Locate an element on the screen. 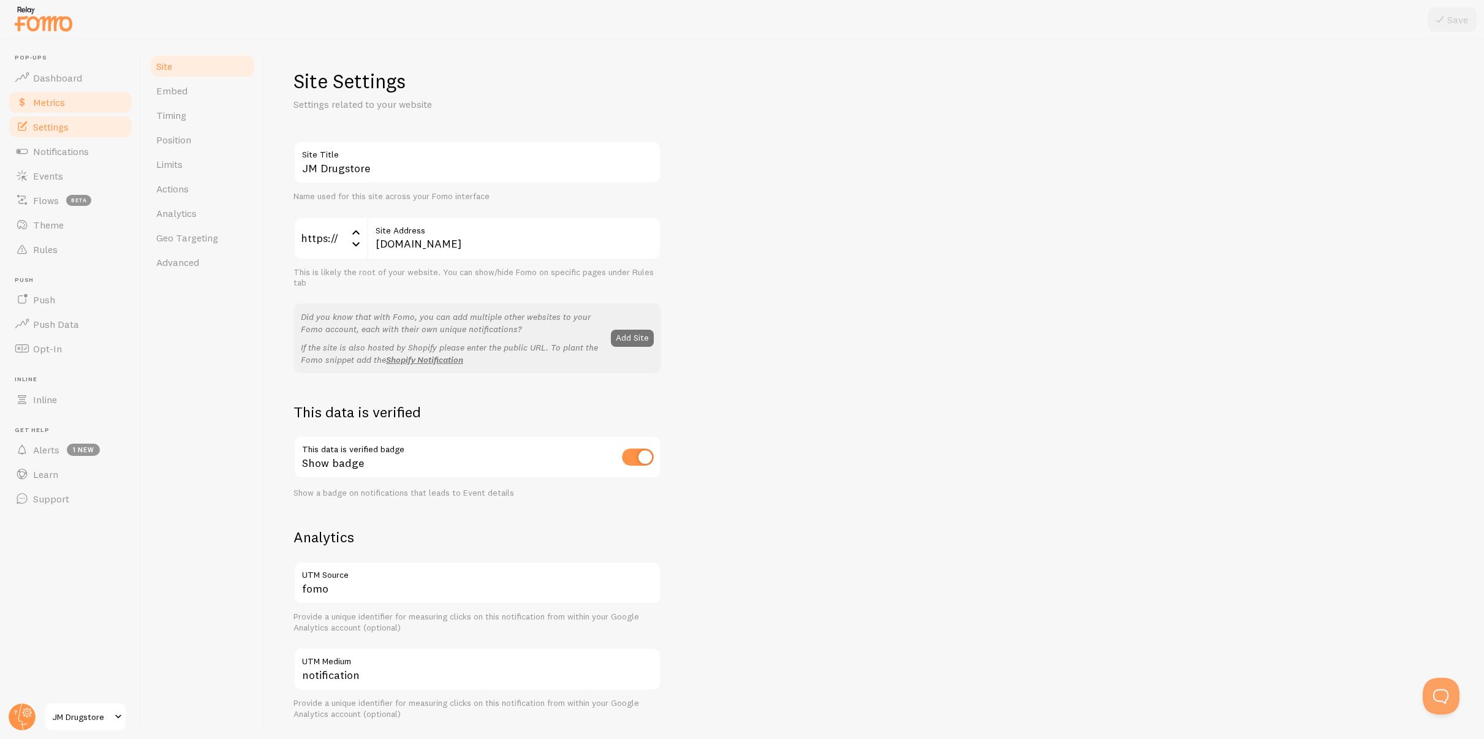 This screenshot has height=739, width=1484. a: JM Drugstore is located at coordinates (85, 717).